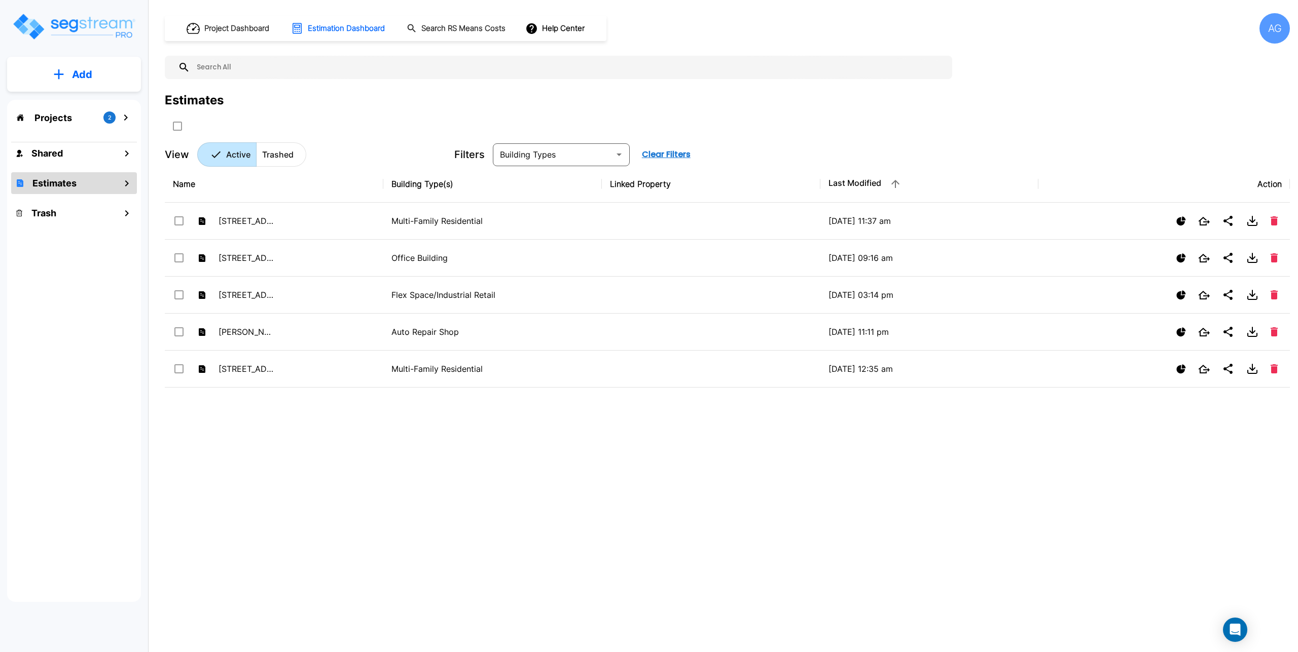 Image resolution: width=1298 pixels, height=652 pixels. I want to click on th: Building Type(s), so click(492, 184).